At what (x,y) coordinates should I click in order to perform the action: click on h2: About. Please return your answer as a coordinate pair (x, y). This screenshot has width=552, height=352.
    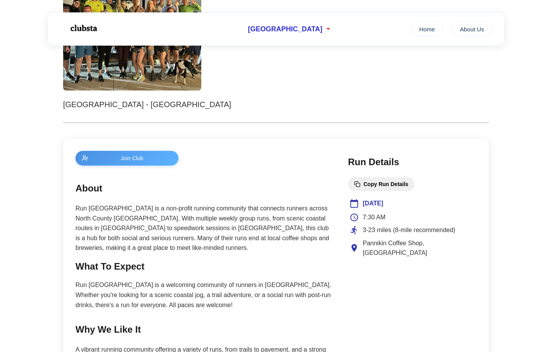
    Looking at the image, I should click on (204, 189).